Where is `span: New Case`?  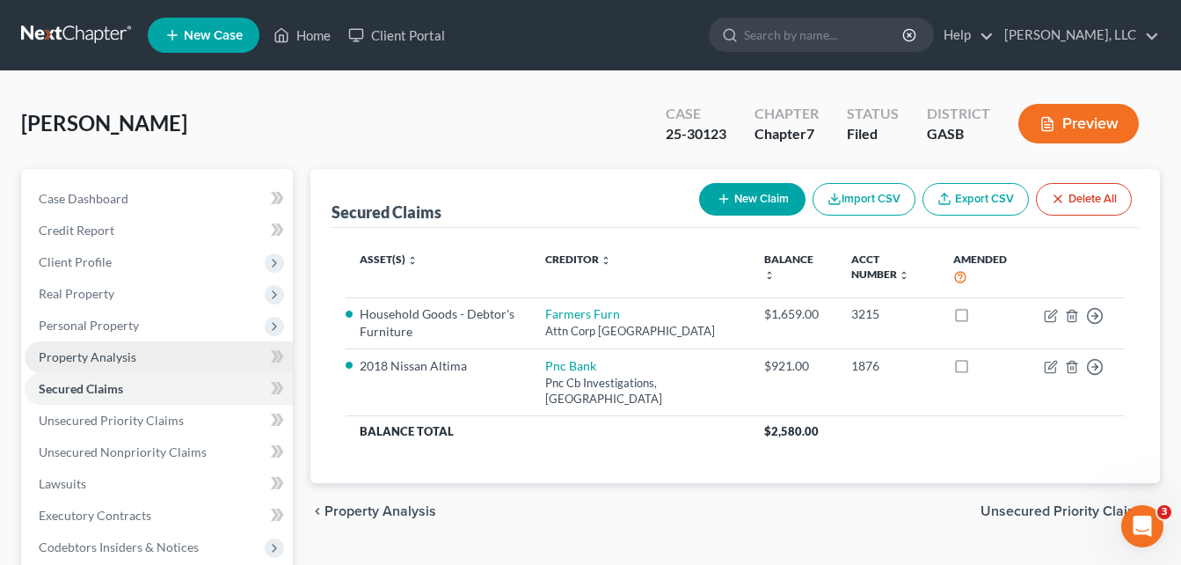
span: New Case is located at coordinates (213, 35).